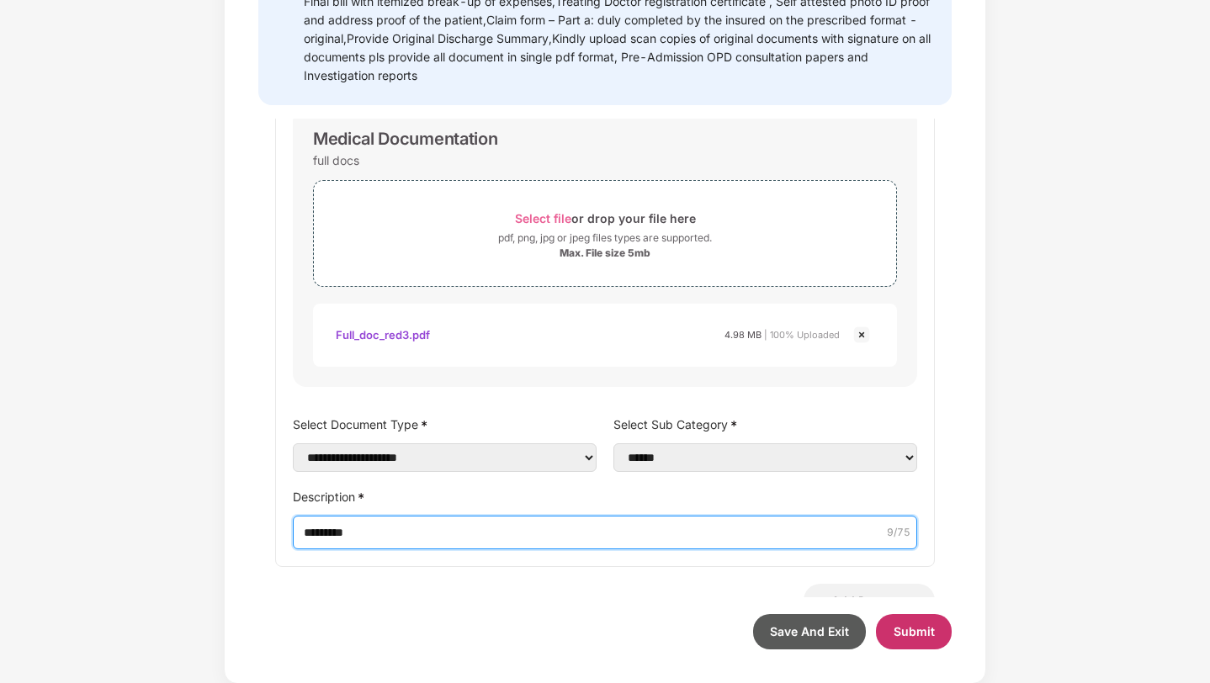  Describe the element at coordinates (605, 253) in the screenshot. I see `div: Max. File size 5mb` at that location.